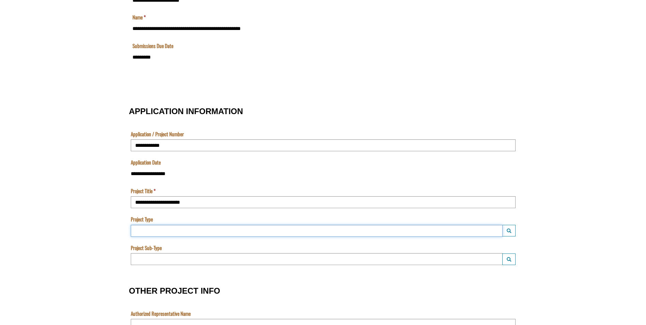  I want to click on input: Project Title, so click(323, 202).